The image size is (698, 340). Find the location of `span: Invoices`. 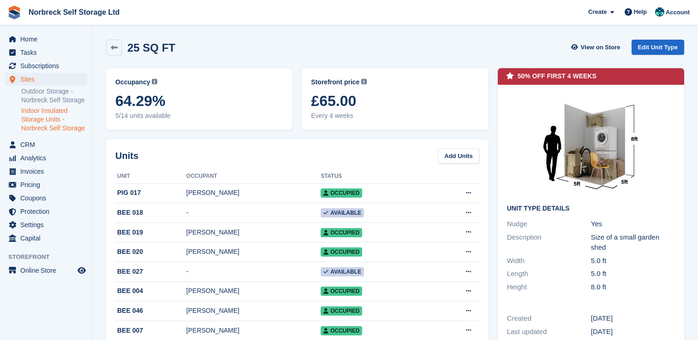

span: Invoices is located at coordinates (48, 172).